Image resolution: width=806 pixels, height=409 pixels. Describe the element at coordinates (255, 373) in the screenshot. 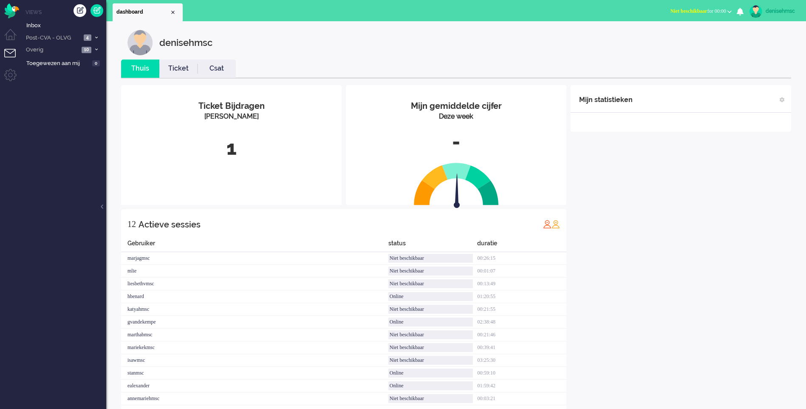

I see `div: stanmsc` at that location.